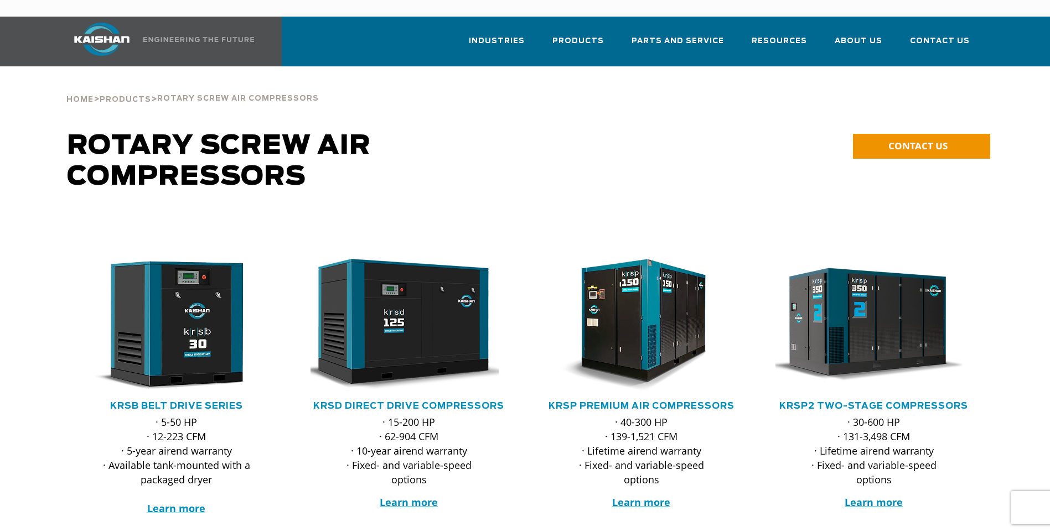 The width and height of the screenshot is (1050, 532). Describe the element at coordinates (939, 45) in the screenshot. I see `a: Contact Us` at that location.